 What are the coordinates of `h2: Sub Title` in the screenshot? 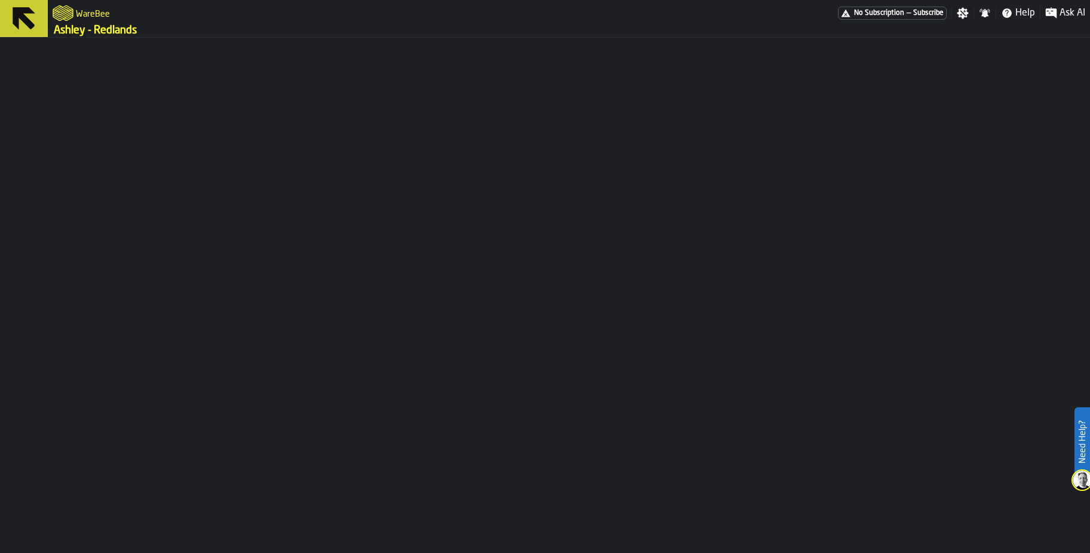 It's located at (93, 13).